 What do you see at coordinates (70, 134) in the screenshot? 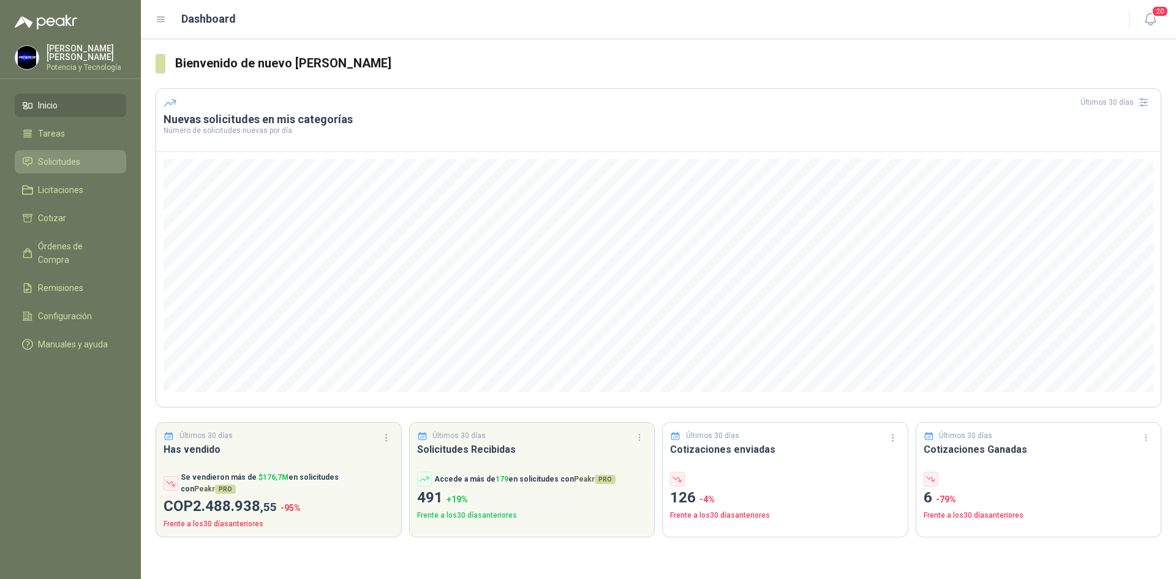
I see `a: Tareas` at bounding box center [70, 134].